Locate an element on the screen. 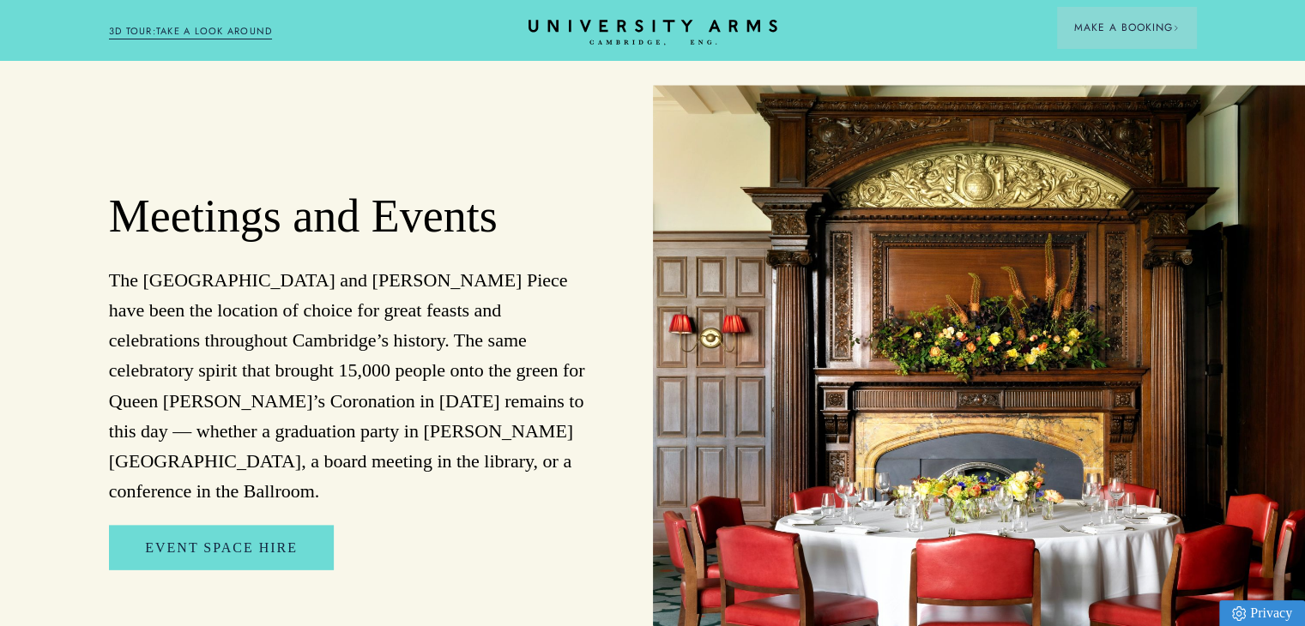  img: Arrow icon is located at coordinates (1175, 27).